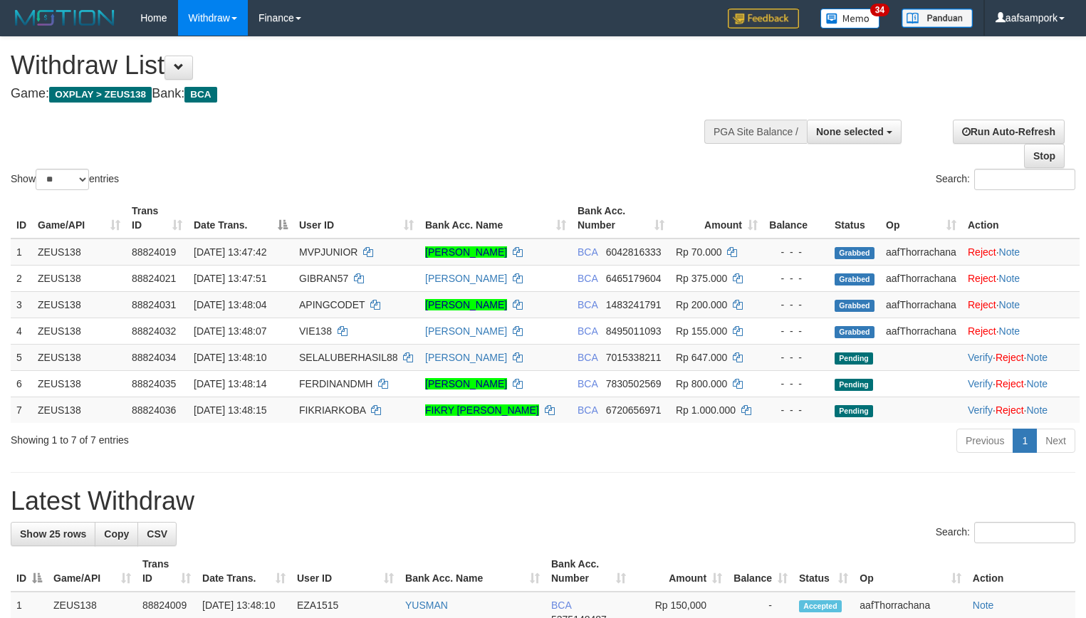  I want to click on span: FERDINANDMH, so click(335, 384).